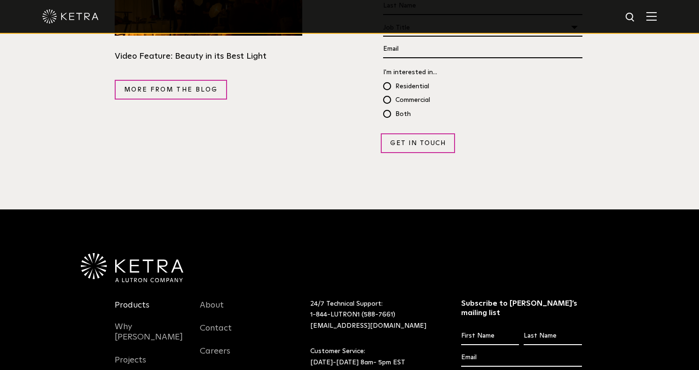 The image size is (699, 370). I want to click on a: 1-844-LUTRON1 (588-7661), so click(352, 315).